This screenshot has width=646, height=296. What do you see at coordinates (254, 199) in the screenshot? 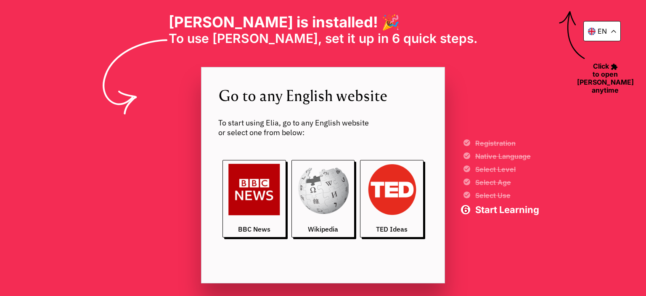
I see `a: BBC News` at bounding box center [254, 199].